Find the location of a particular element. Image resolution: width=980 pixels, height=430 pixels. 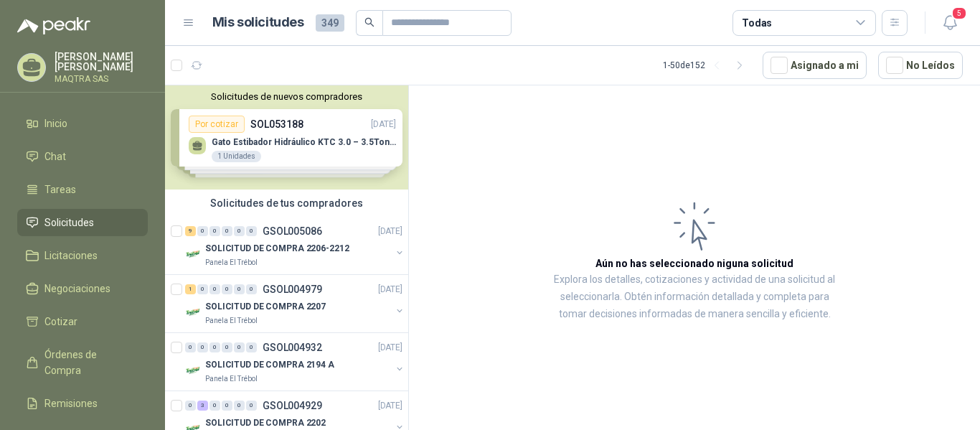

button: 5 is located at coordinates (950, 23).